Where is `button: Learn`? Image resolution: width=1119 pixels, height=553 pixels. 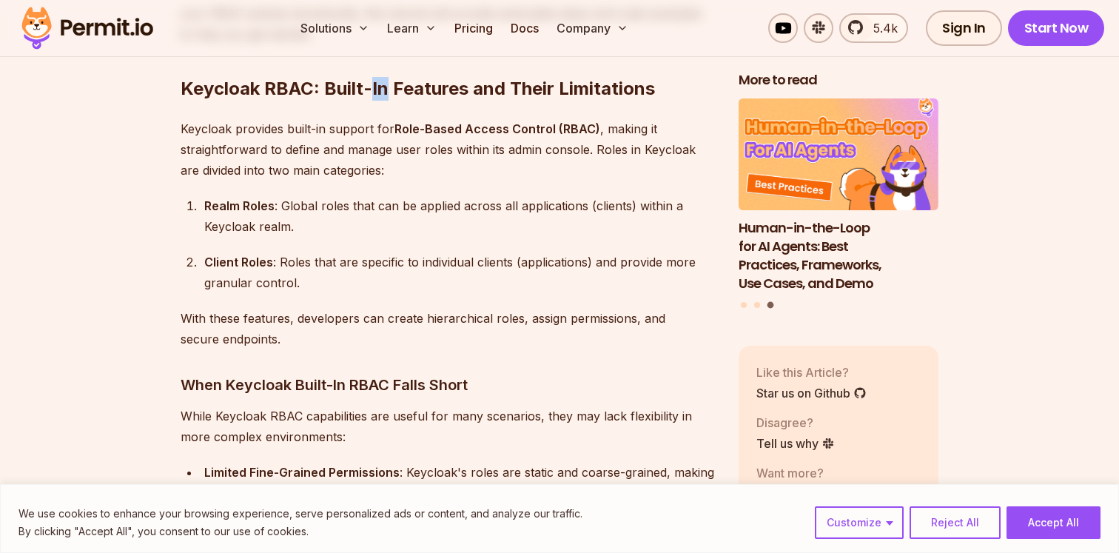
button: Learn is located at coordinates (411, 28).